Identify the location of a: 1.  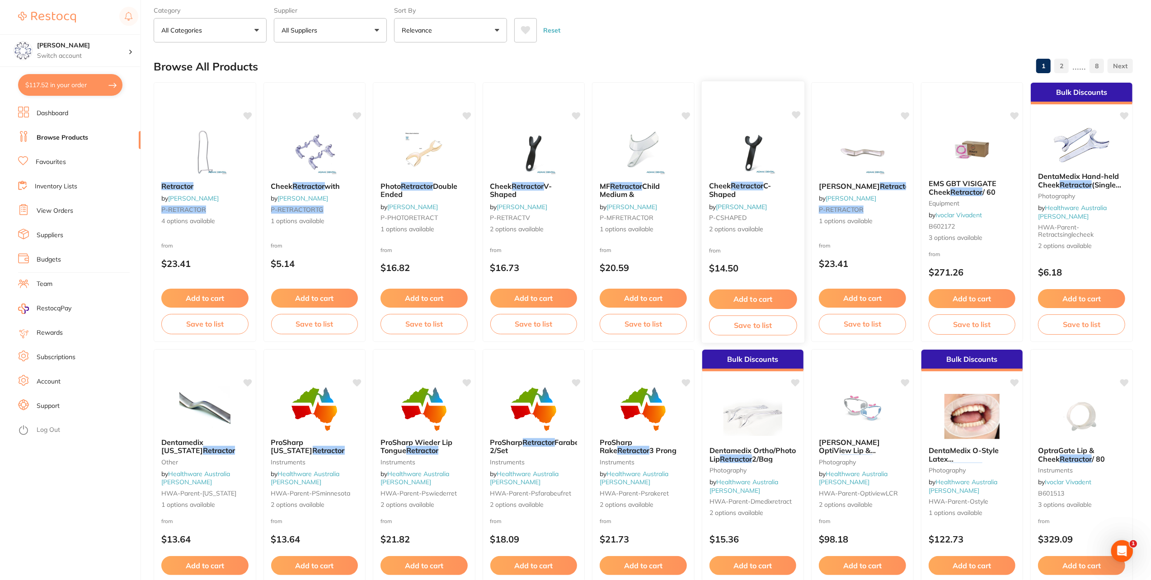
(1043, 66).